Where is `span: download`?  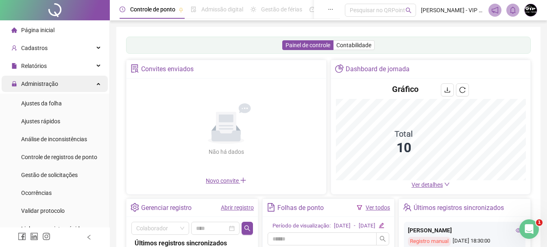 span: download is located at coordinates (448, 90).